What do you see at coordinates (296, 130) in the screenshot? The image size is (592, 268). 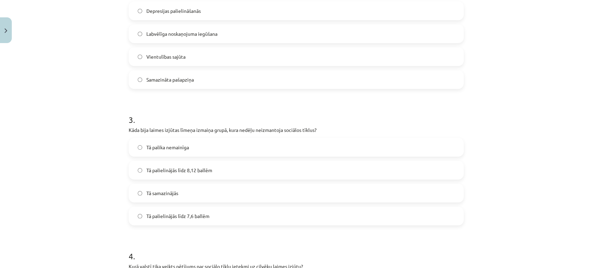 I see `p: Kāda bija laimes izjūtas līmeņa izmaiņa grupā, kura nedēļu neizmantoja sociālos tīklus?` at bounding box center [296, 130].